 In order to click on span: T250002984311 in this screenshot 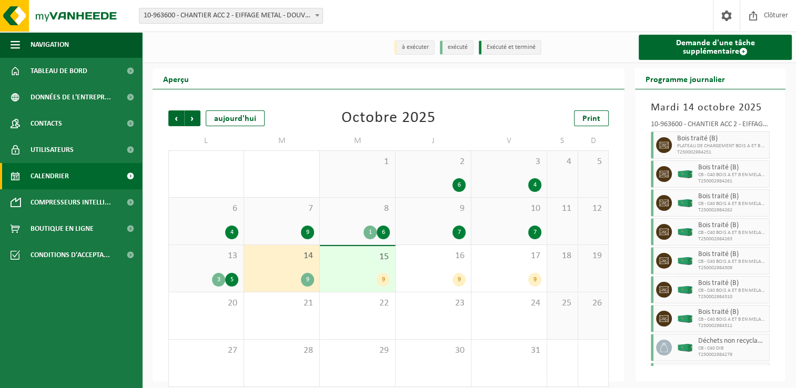, I will do `click(732, 326)`.